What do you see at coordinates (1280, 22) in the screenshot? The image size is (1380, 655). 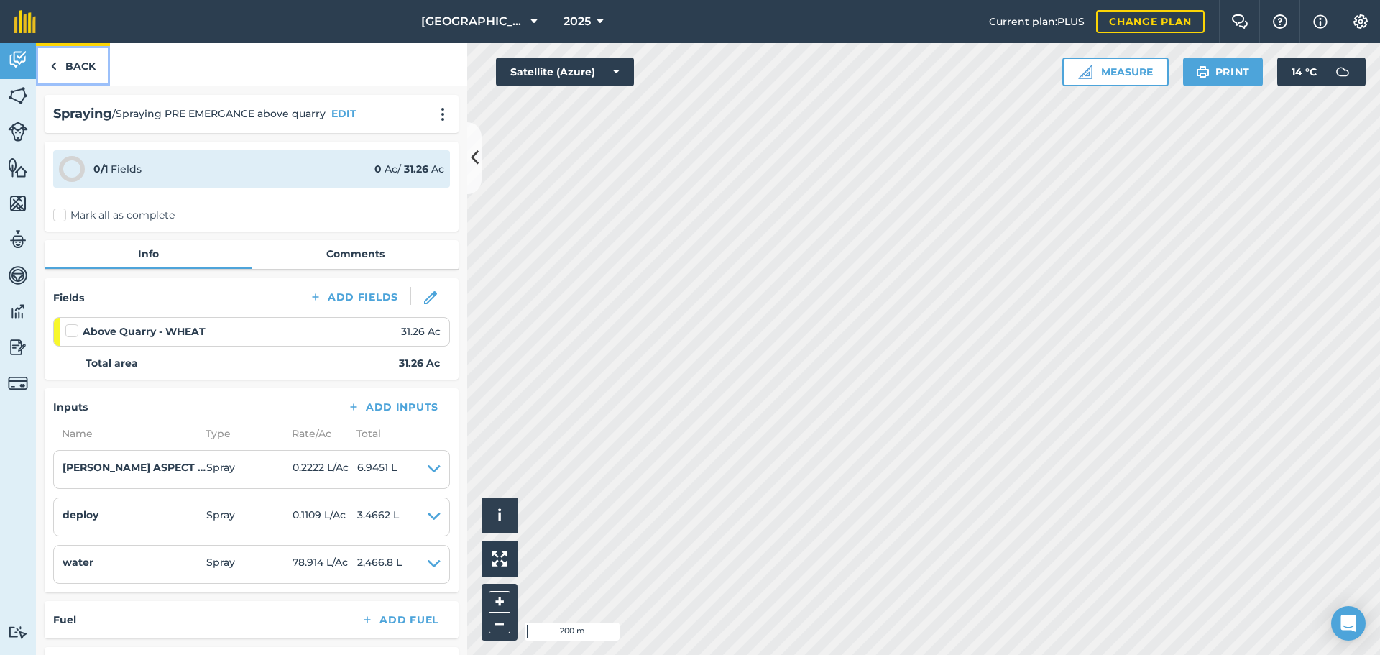 I see `img: A question mark icon` at bounding box center [1280, 22].